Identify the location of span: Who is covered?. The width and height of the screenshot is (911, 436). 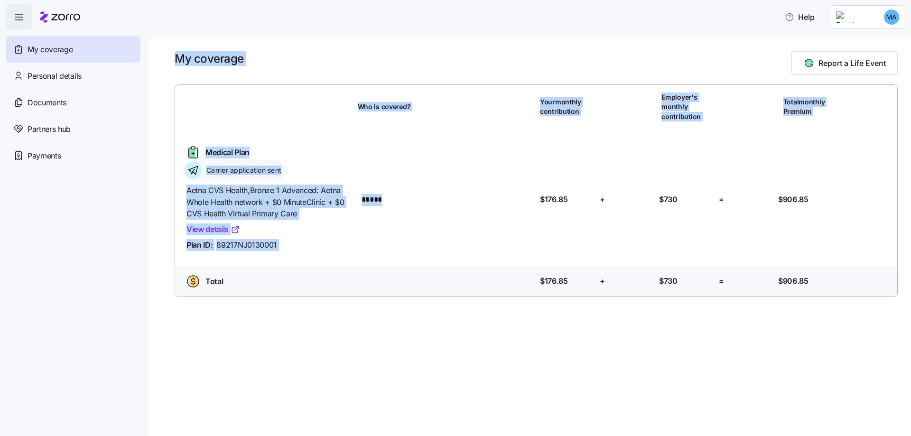
(384, 107).